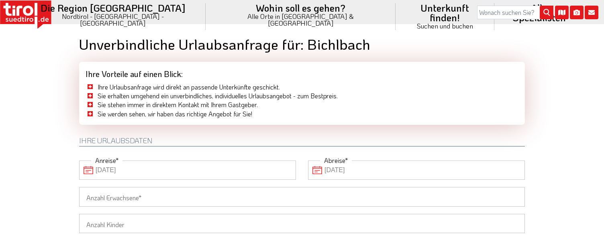  I want to click on h2: Ihre Urlaubsdaten, so click(302, 142).